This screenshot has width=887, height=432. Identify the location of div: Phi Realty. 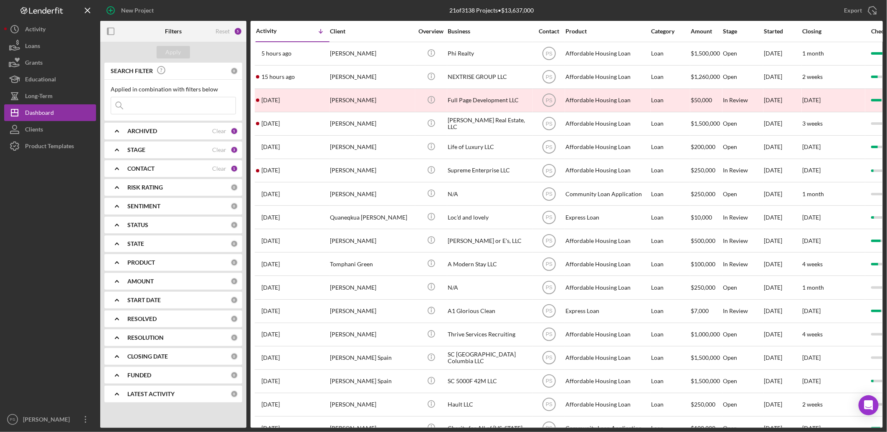
(490, 53).